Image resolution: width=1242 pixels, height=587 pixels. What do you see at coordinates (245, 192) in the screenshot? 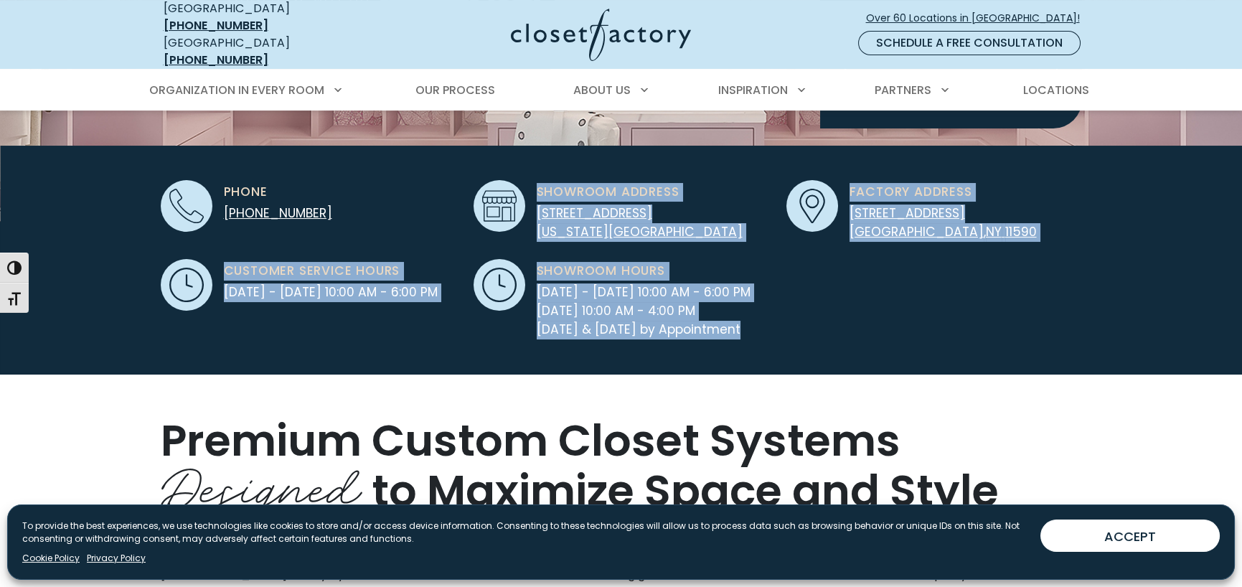
I see `span: Phone` at bounding box center [245, 192].